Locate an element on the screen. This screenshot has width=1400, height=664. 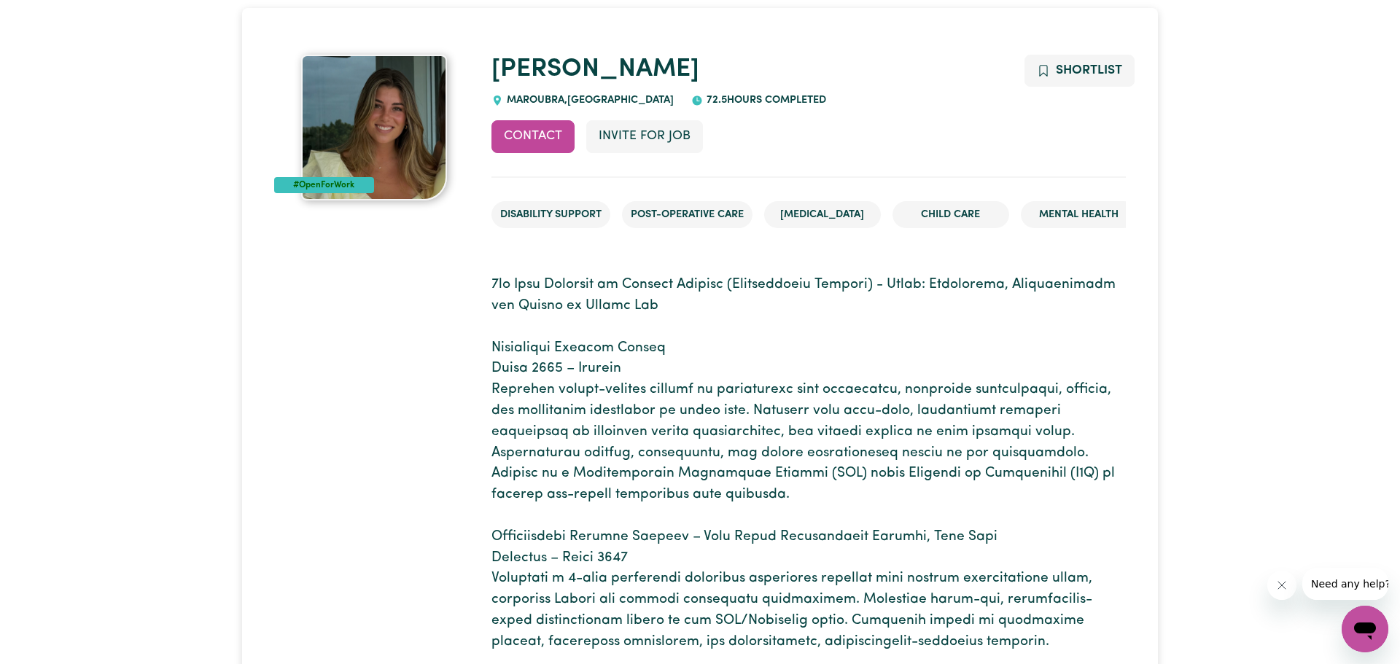
button: Add to shortlist is located at coordinates (1079, 71).